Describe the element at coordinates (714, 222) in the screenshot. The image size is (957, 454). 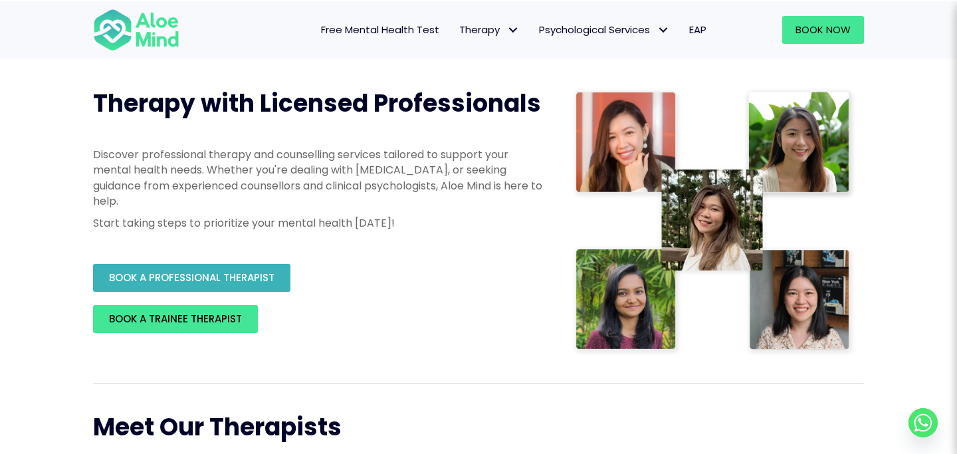
I see `img: Therapist collage` at that location.